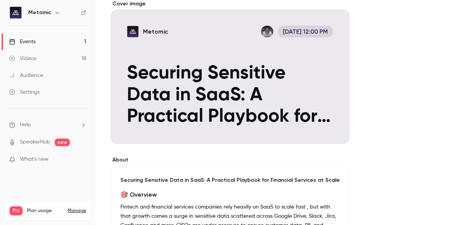  Describe the element at coordinates (16, 13) in the screenshot. I see `img: Metomic` at that location.